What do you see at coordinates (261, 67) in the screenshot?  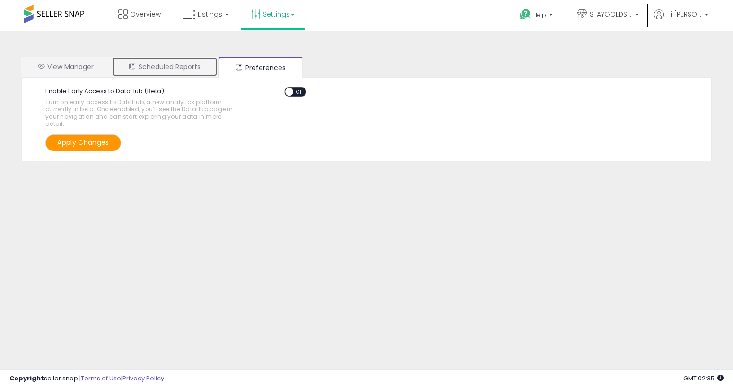 I see `a: Preferences` at bounding box center [261, 67].